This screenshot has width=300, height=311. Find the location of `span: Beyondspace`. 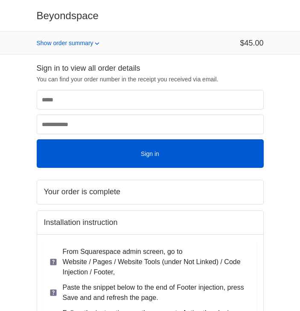

span: Beyondspace is located at coordinates (67, 15).